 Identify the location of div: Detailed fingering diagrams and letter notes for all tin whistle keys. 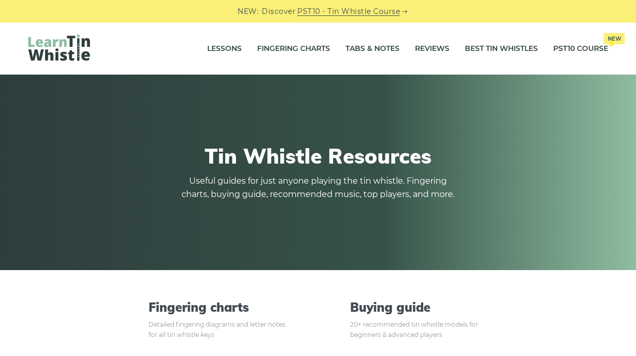
(217, 329).